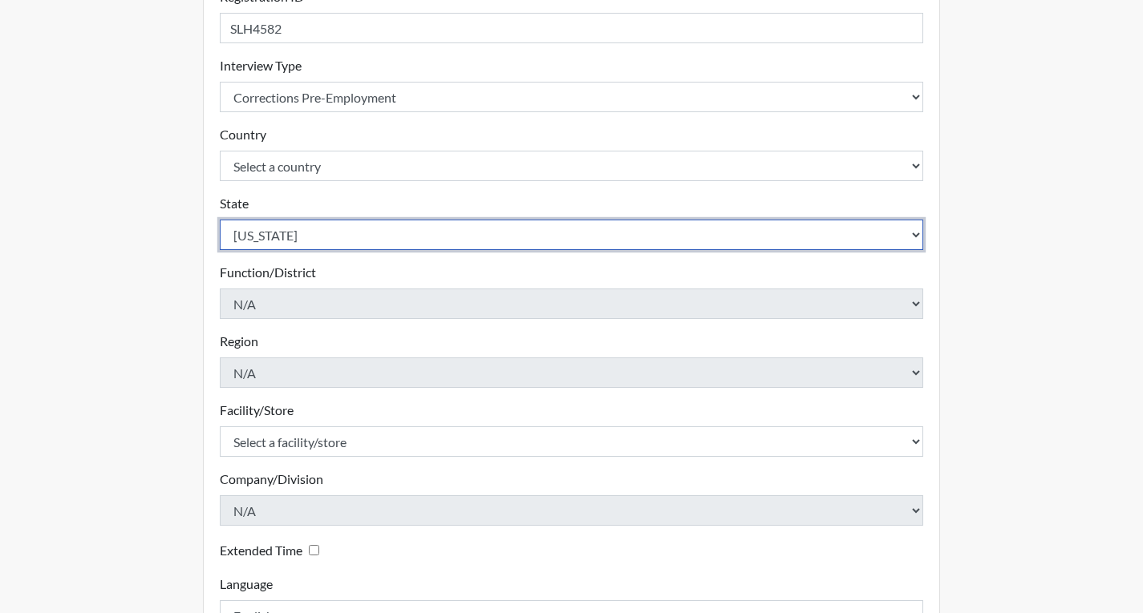 Image resolution: width=1143 pixels, height=613 pixels. I want to click on label: Facility/Store, so click(257, 411).